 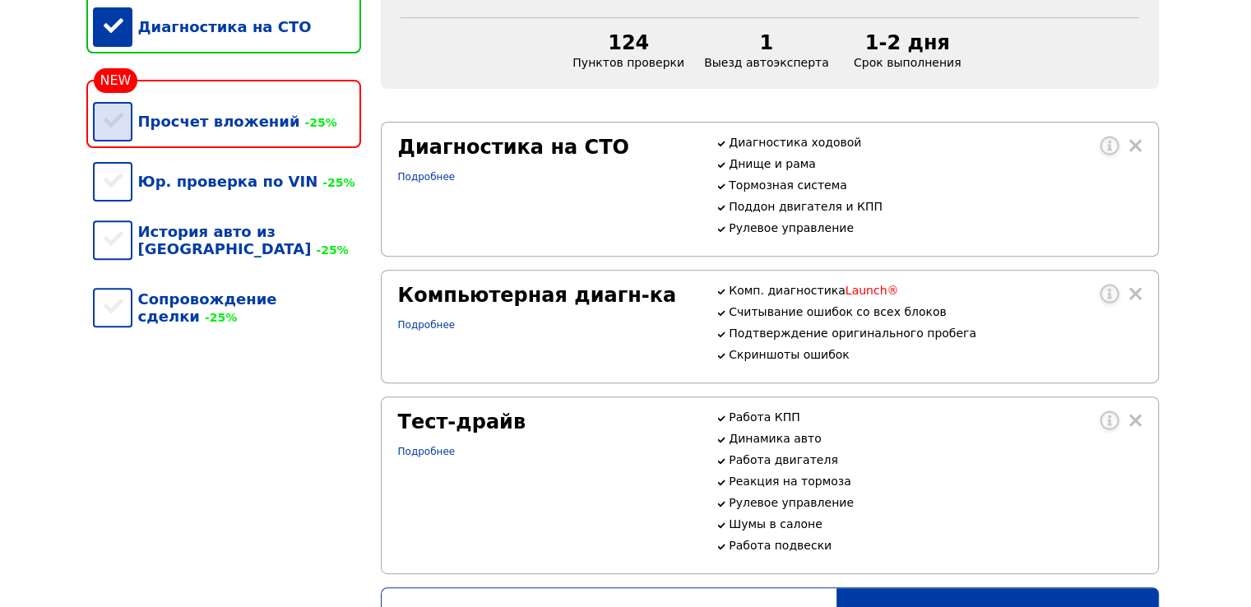 I want to click on p: Динамика авто, so click(x=934, y=438).